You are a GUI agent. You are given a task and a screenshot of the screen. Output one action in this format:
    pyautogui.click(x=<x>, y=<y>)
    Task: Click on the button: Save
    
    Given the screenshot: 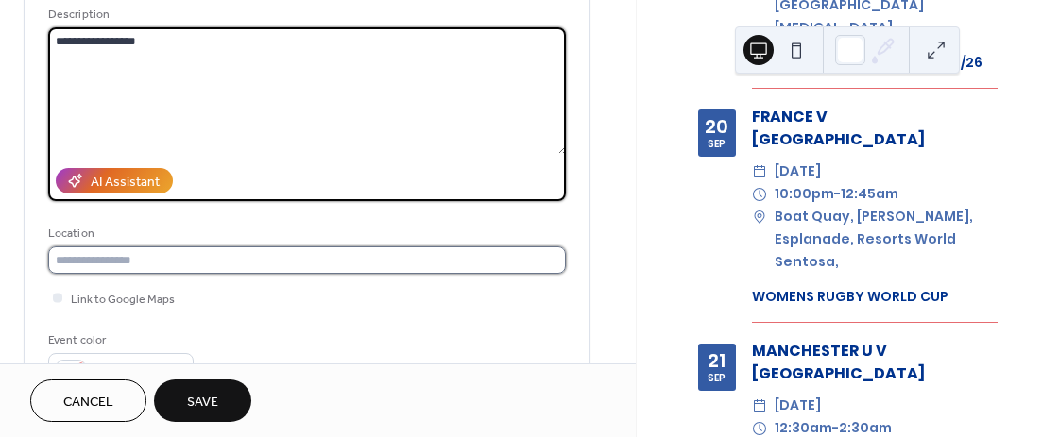 What is the action you would take?
    pyautogui.click(x=202, y=401)
    